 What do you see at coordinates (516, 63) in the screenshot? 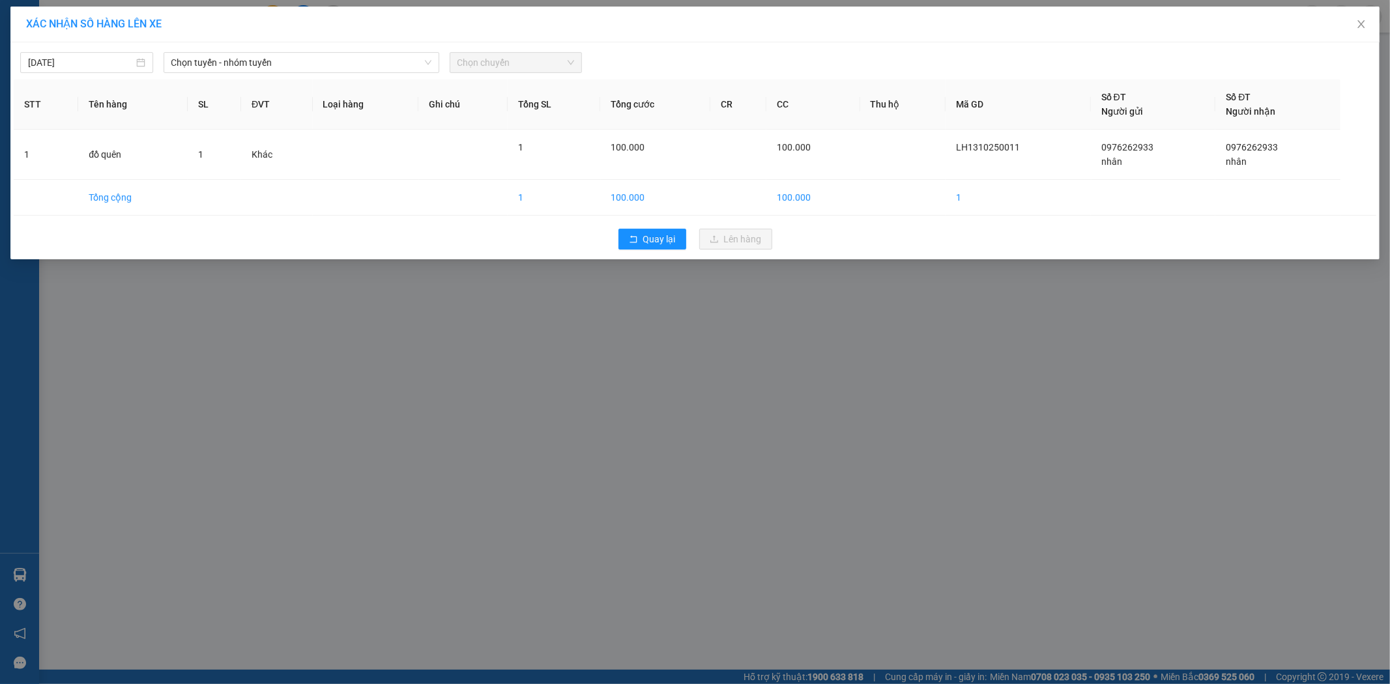
I see `span: Chọn chuyến` at bounding box center [516, 63].